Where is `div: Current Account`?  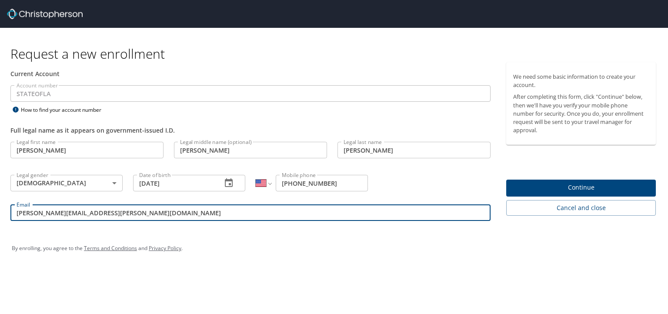 div: Current Account is located at coordinates (250, 73).